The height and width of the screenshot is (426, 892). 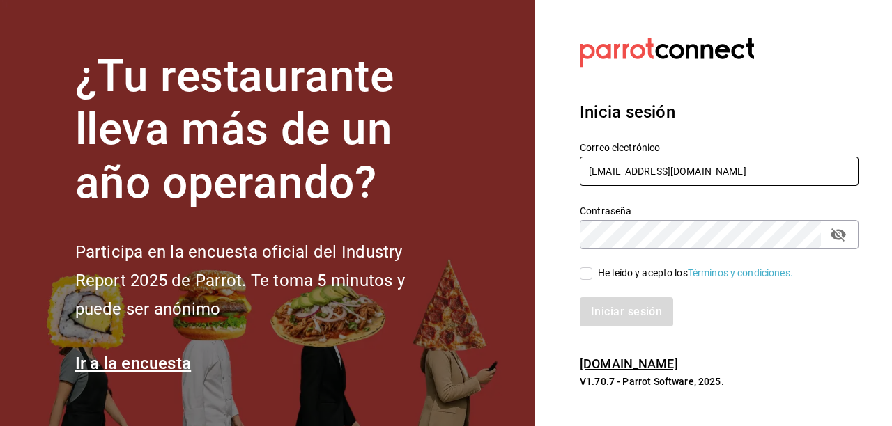 What do you see at coordinates (719, 210) in the screenshot?
I see `label: Contraseña` at bounding box center [719, 210].